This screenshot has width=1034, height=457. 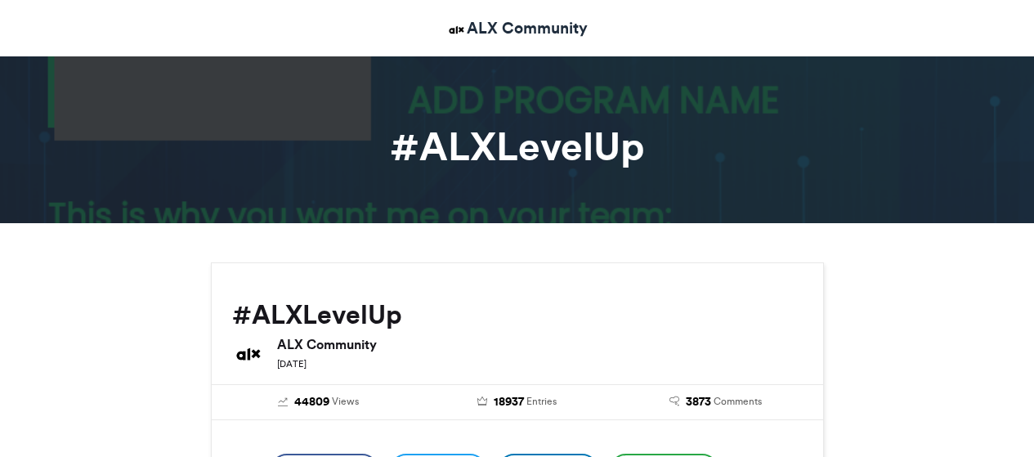 I want to click on h6: ALX Community, so click(x=540, y=344).